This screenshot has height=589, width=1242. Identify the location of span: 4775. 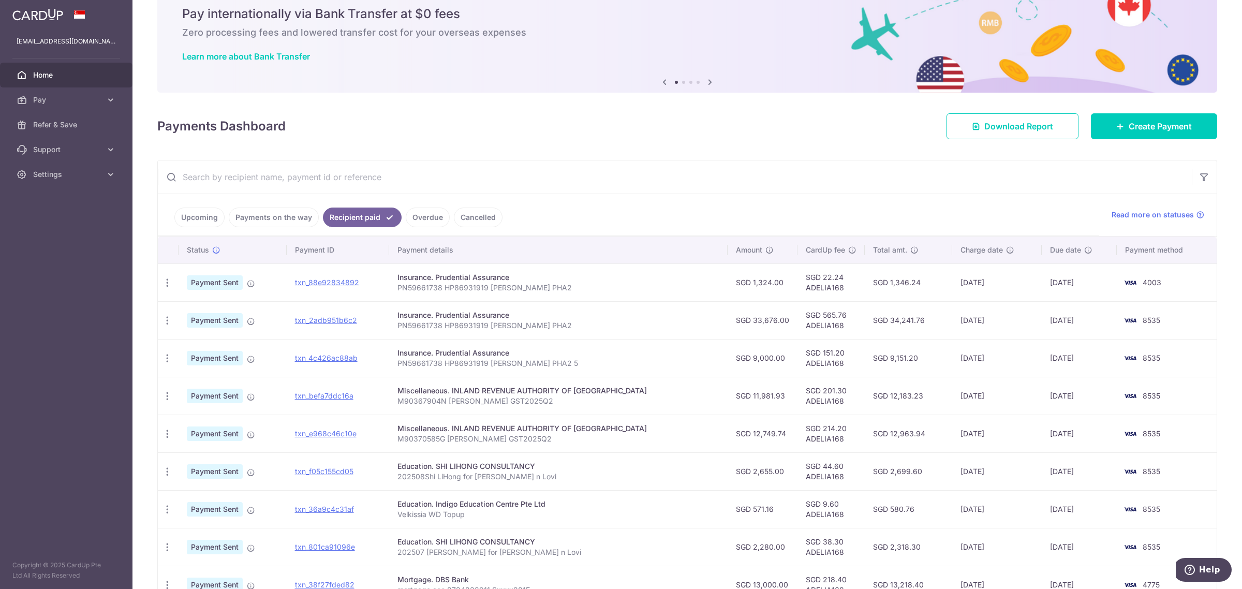
(1151, 584).